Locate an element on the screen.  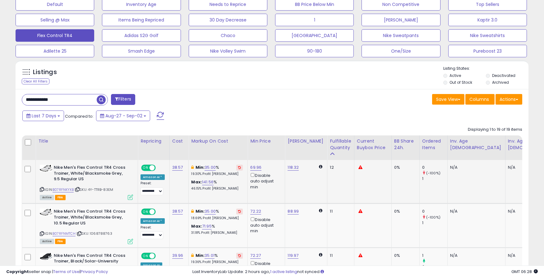
div: 11 is located at coordinates (340, 255).